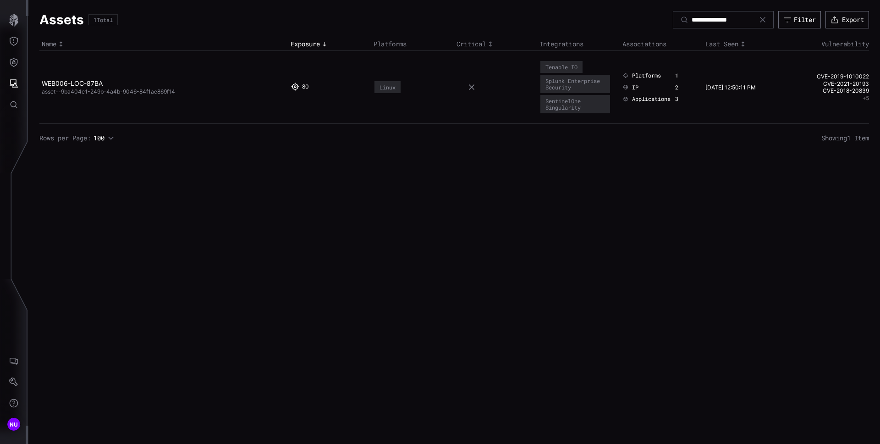 This screenshot has height=444, width=880. Describe the element at coordinates (108, 91) in the screenshot. I see `span: asset--9ba404e1-249b-4a4b-9046-84f1ae869f14` at that location.